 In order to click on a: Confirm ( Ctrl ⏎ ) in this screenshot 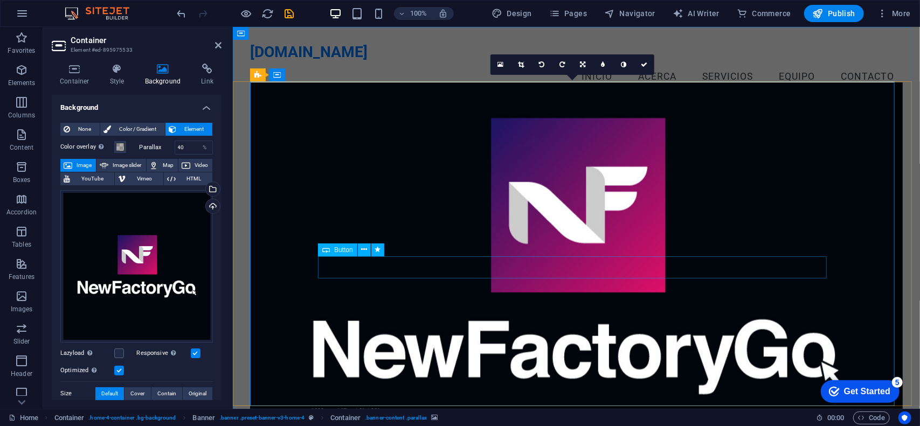, I will do `click(644, 65)`.